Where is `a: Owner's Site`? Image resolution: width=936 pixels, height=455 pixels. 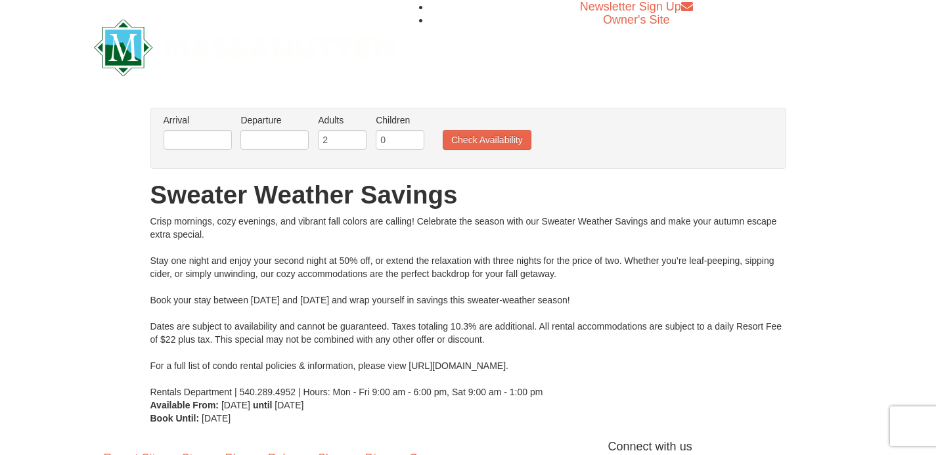
a: Owner's Site is located at coordinates (636, 20).